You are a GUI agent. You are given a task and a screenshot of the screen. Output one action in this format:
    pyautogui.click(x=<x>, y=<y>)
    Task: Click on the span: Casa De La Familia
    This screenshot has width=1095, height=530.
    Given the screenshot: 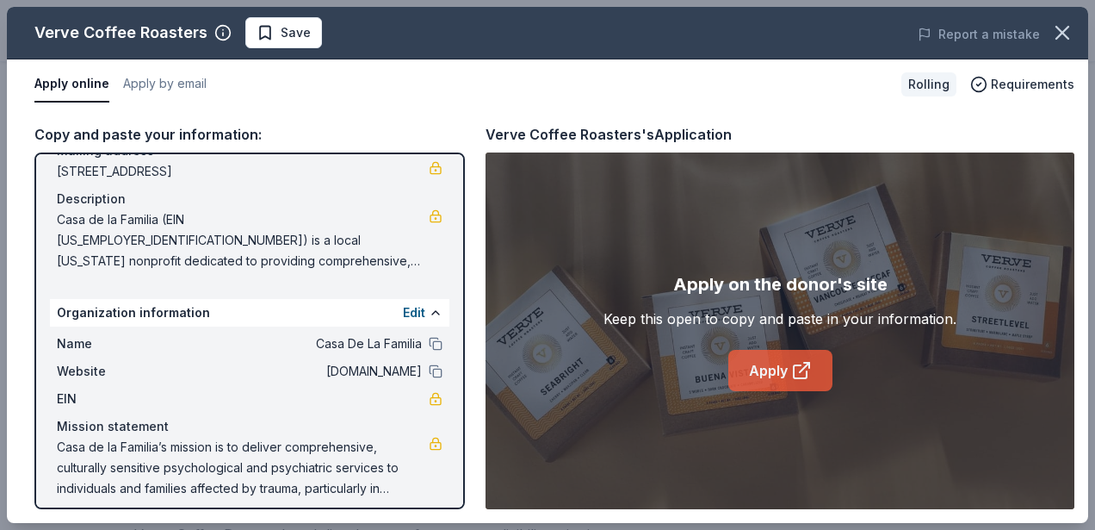 What is the action you would take?
    pyautogui.click(x=297, y=344)
    